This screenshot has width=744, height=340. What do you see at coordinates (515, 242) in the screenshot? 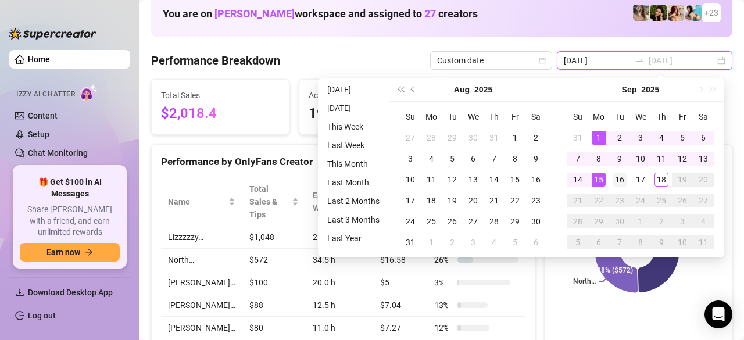
I see `td: 2025-09-05` at bounding box center [515, 242].